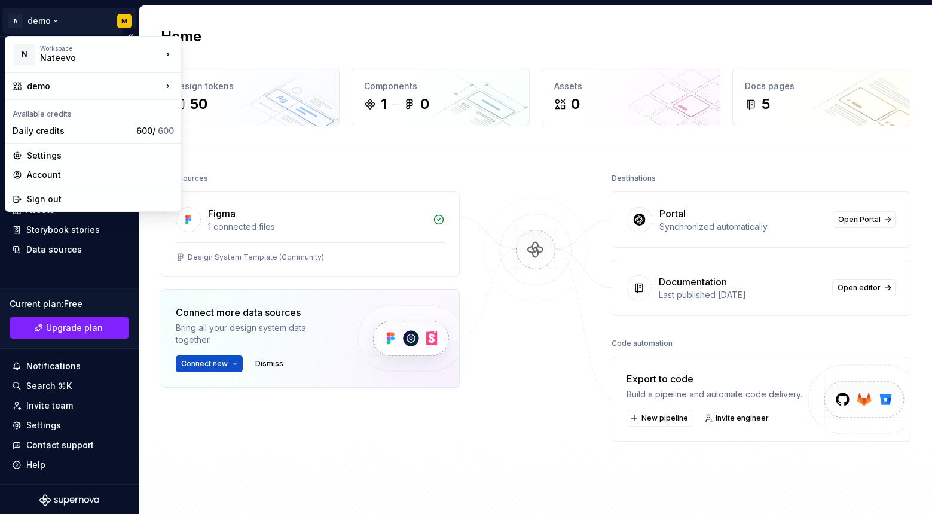 The image size is (932, 514). Describe the element at coordinates (100, 175) in the screenshot. I see `div: Account` at that location.